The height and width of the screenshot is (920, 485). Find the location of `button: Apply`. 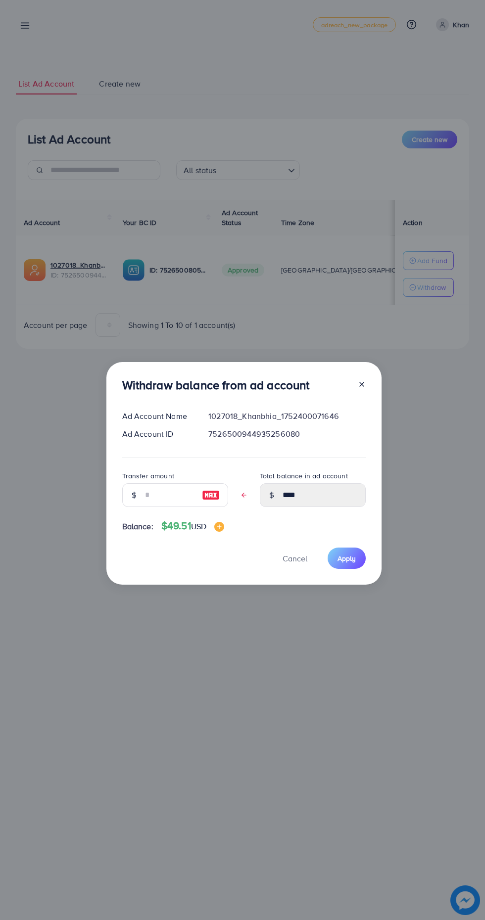

button: Apply is located at coordinates (346, 558).